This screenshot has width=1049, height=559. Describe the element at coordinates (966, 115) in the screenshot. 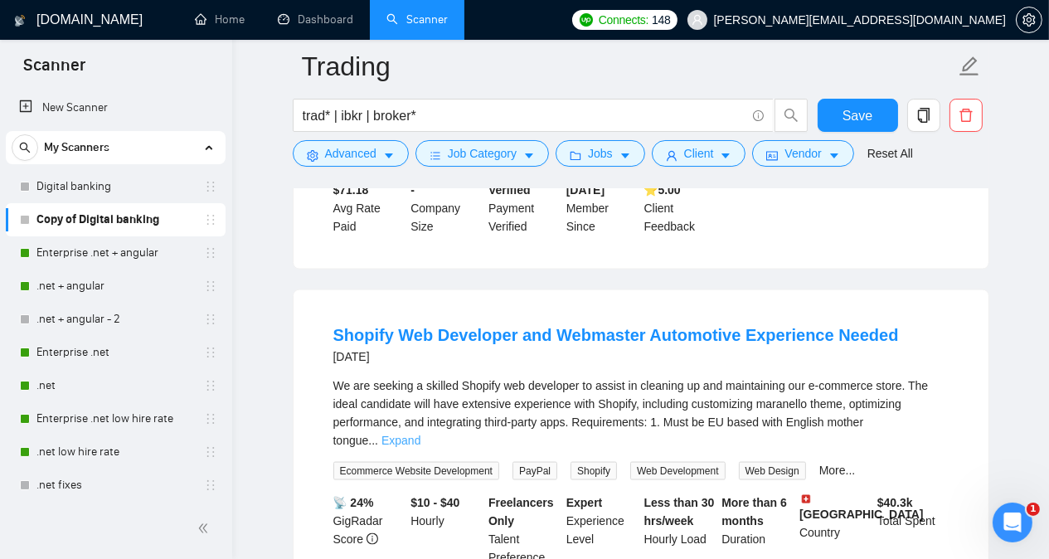

I see `span: delete` at that location.